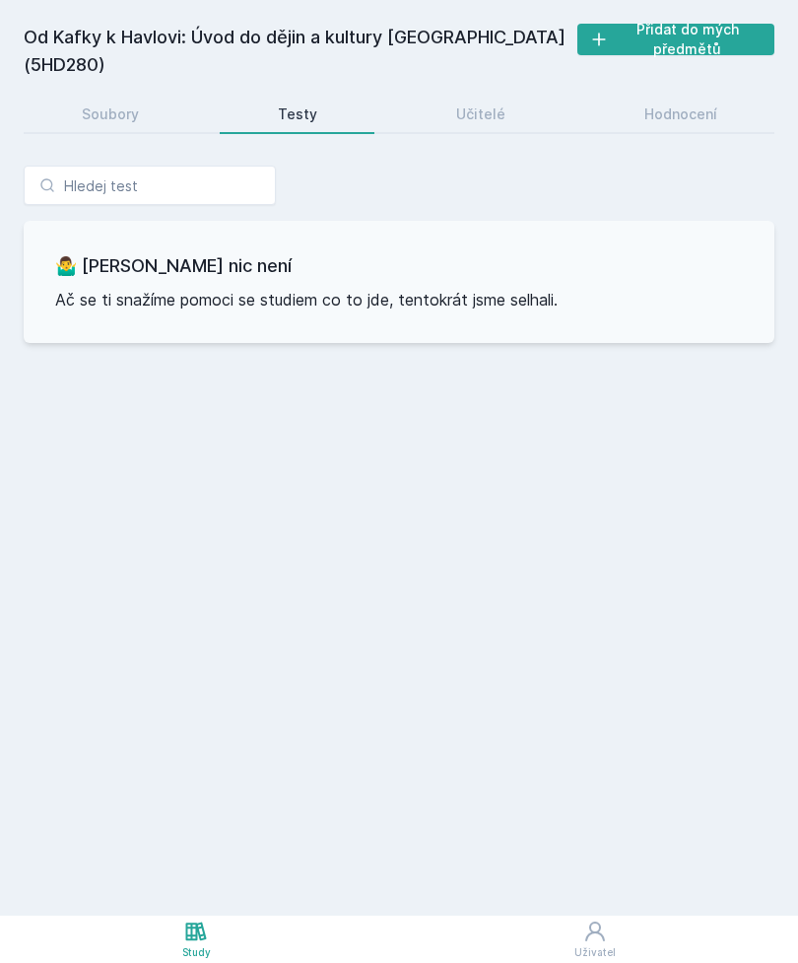 The width and height of the screenshot is (798, 963). What do you see at coordinates (399, 300) in the screenshot?
I see `p: Ač se ti snažíme pomoci se studiem co to jde, tentokrát jsme selhali.` at bounding box center [399, 300].